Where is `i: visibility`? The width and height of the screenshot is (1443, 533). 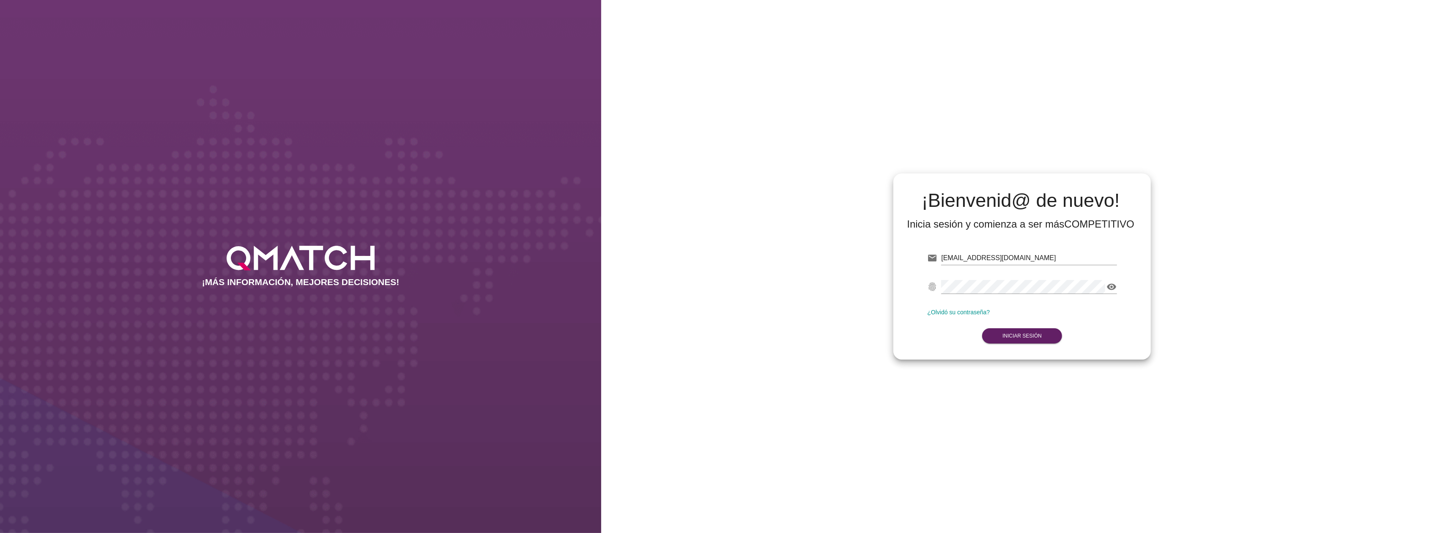 i: visibility is located at coordinates (1112, 287).